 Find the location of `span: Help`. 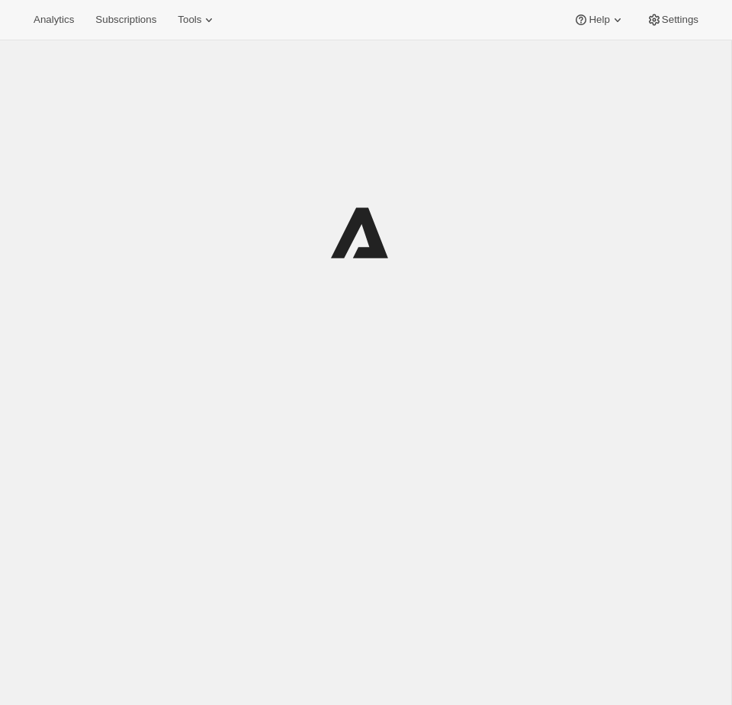

span: Help is located at coordinates (599, 20).